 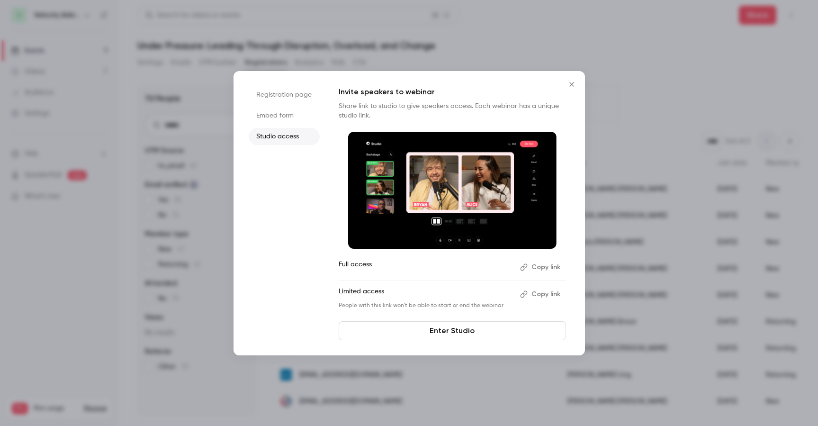 What do you see at coordinates (426, 306) in the screenshot?
I see `p: People with this link won't be able to start or end the webinar` at bounding box center [426, 306].